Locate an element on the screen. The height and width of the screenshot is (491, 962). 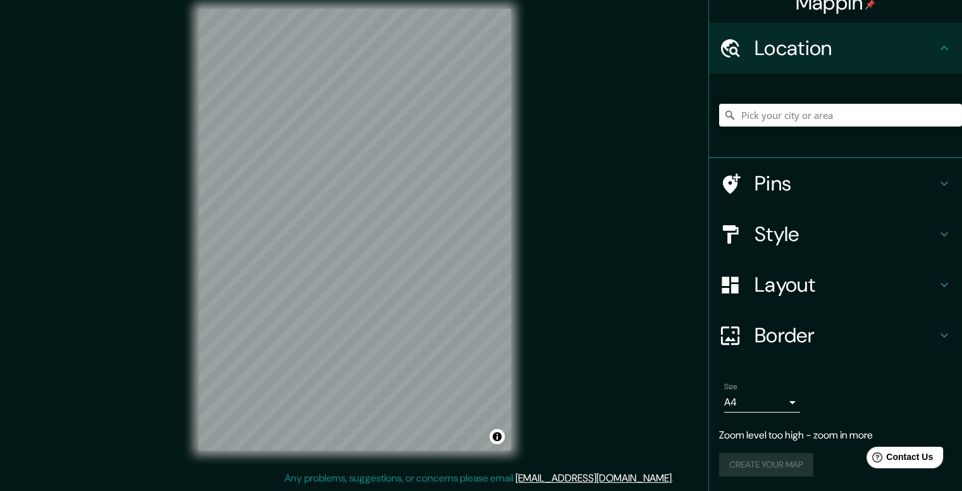
p: Any problems, suggestions, or concerns please email . is located at coordinates (479, 478).